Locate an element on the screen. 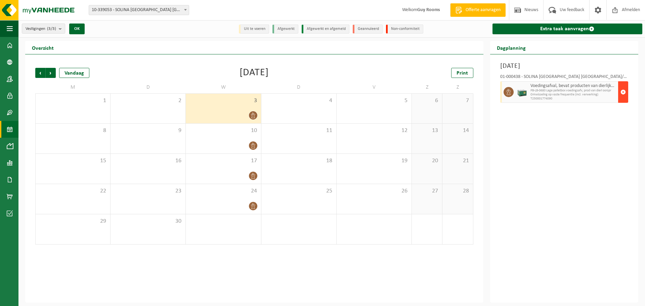 This screenshot has width=645, height=306. a: Offerte aanvragen is located at coordinates (477, 10).